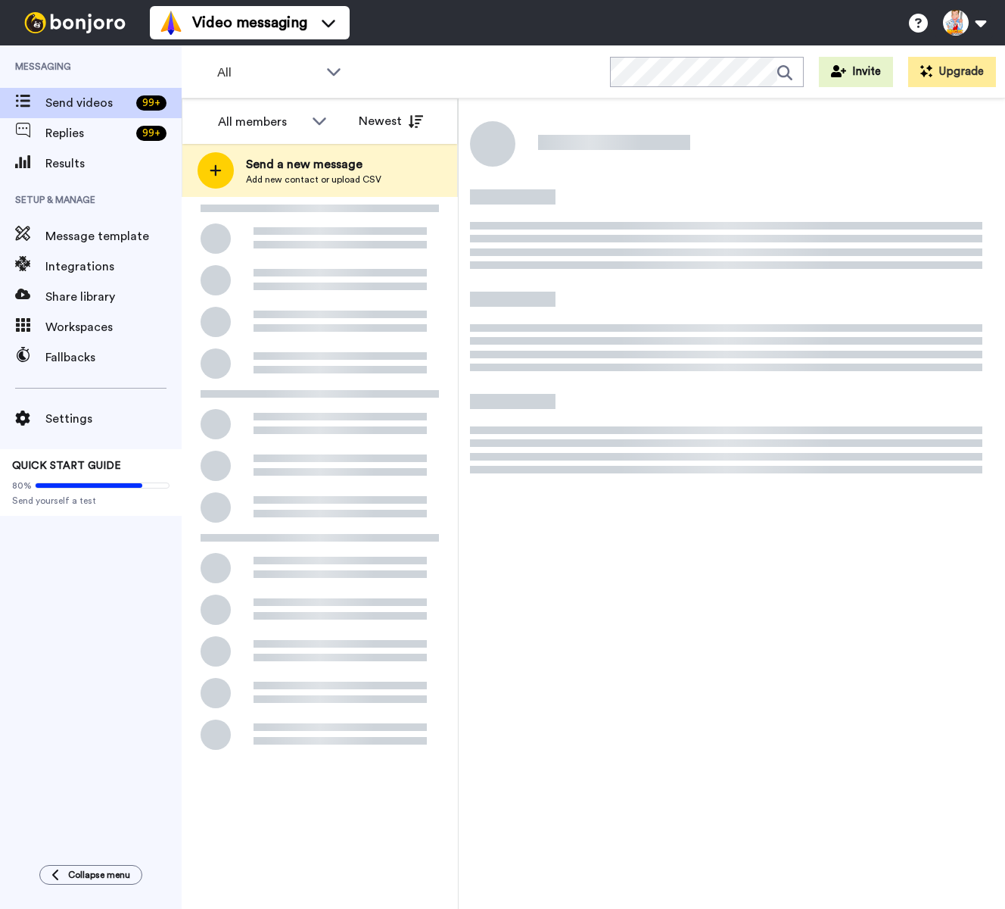  Describe the element at coordinates (171, 23) in the screenshot. I see `img: vm-color.svg` at that location.